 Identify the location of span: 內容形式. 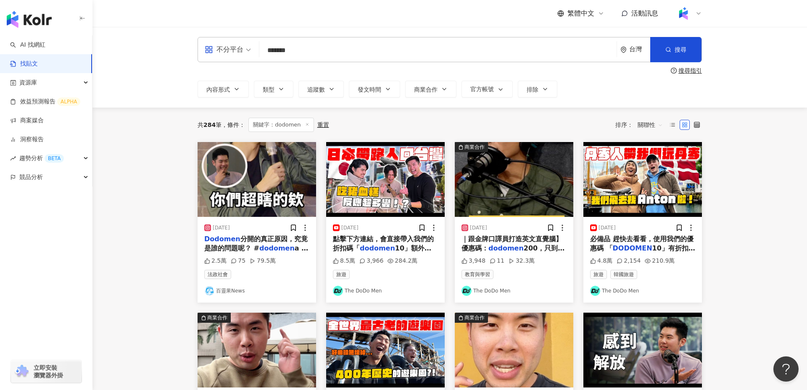
(218, 90).